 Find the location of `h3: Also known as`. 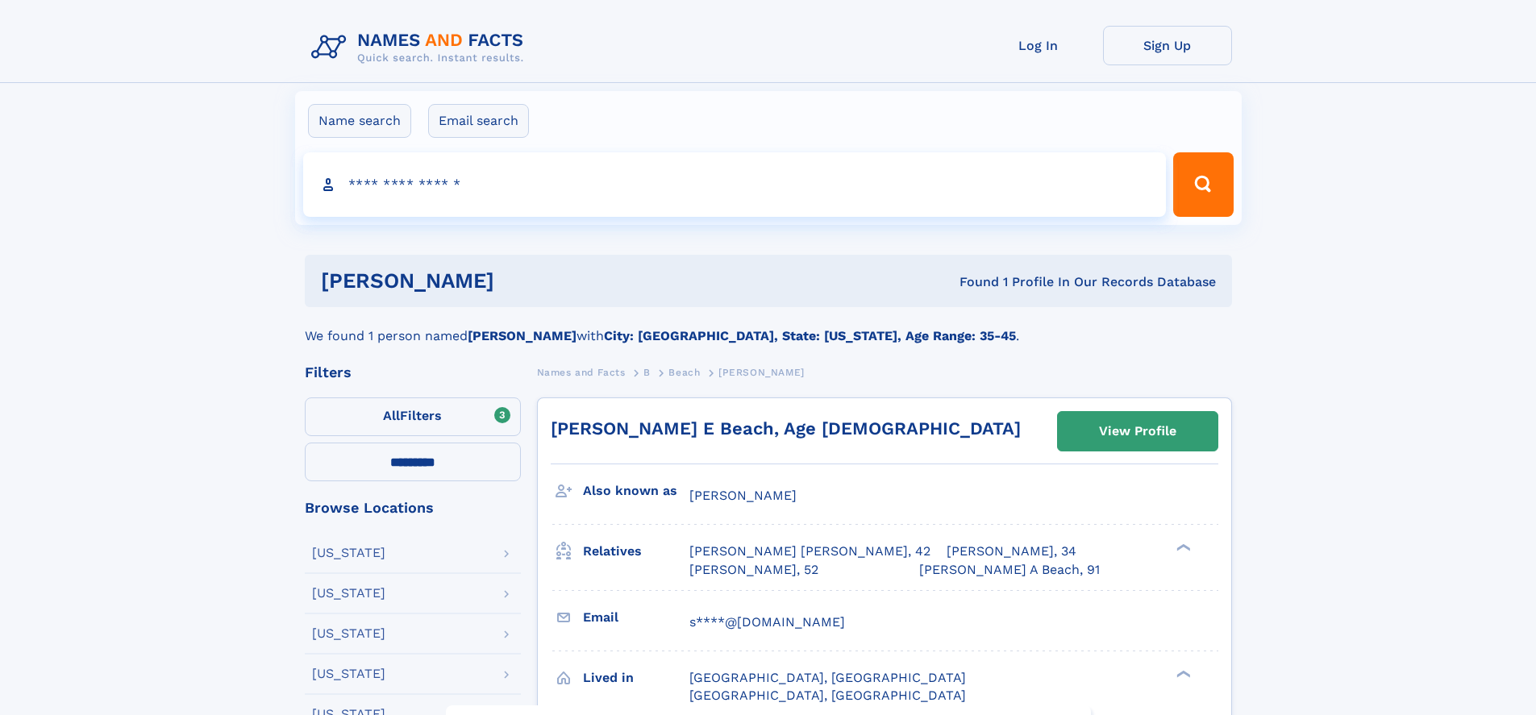

h3: Also known as is located at coordinates (636, 491).